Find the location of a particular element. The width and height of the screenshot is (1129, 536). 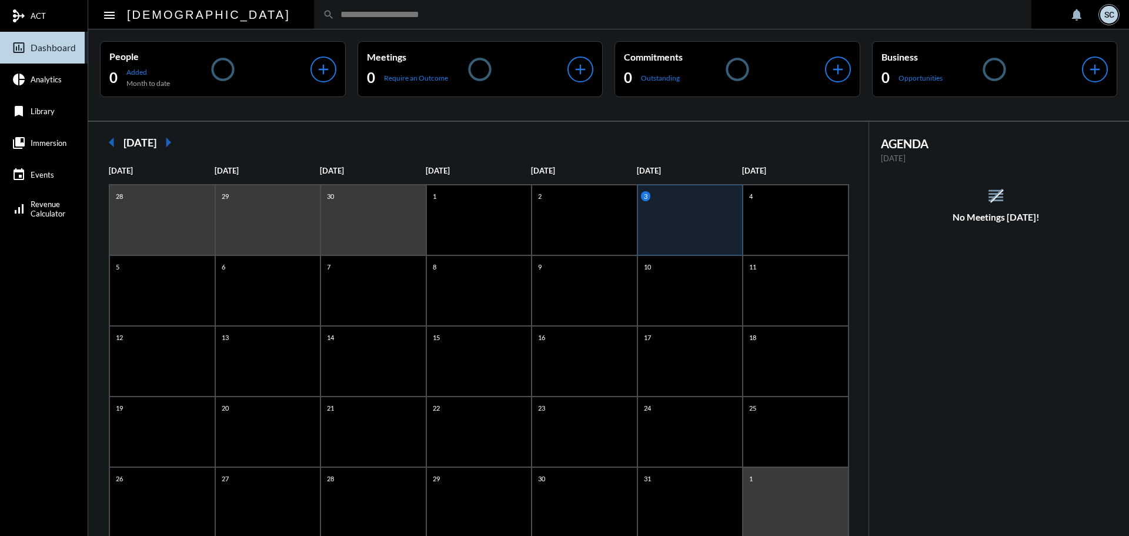

p: 15 is located at coordinates (436, 337).